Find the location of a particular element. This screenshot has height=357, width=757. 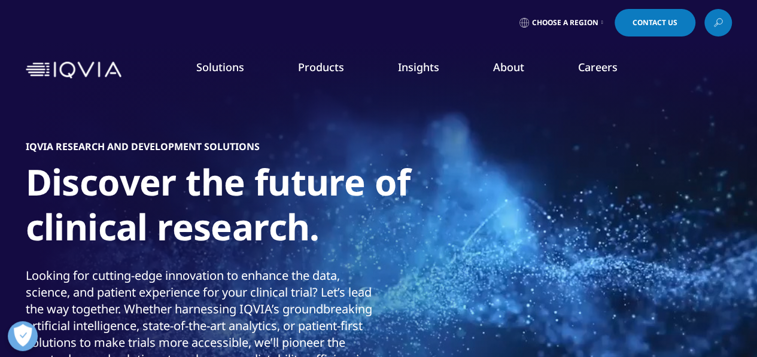

h5: IQVIA RESEARCH AND DEVELOPMENT SOLUTIONS is located at coordinates (142, 147).